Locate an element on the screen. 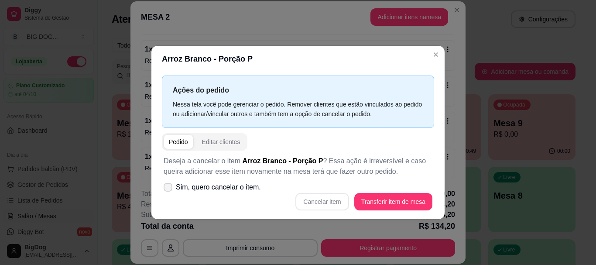  p: Ações do pedido is located at coordinates (298, 90).